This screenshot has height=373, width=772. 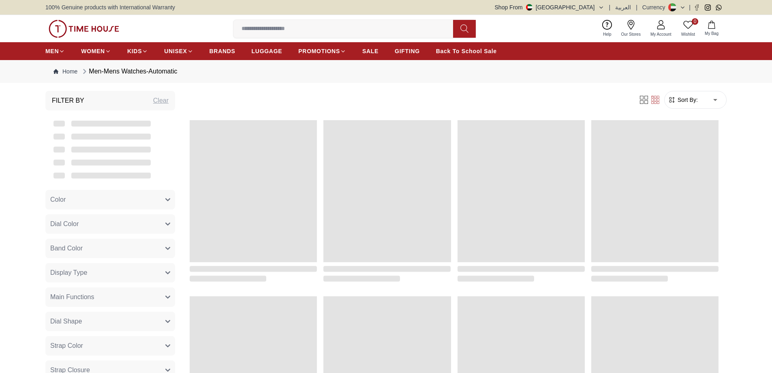 I want to click on div: Men-Mens Watches-Automatic, so click(x=129, y=71).